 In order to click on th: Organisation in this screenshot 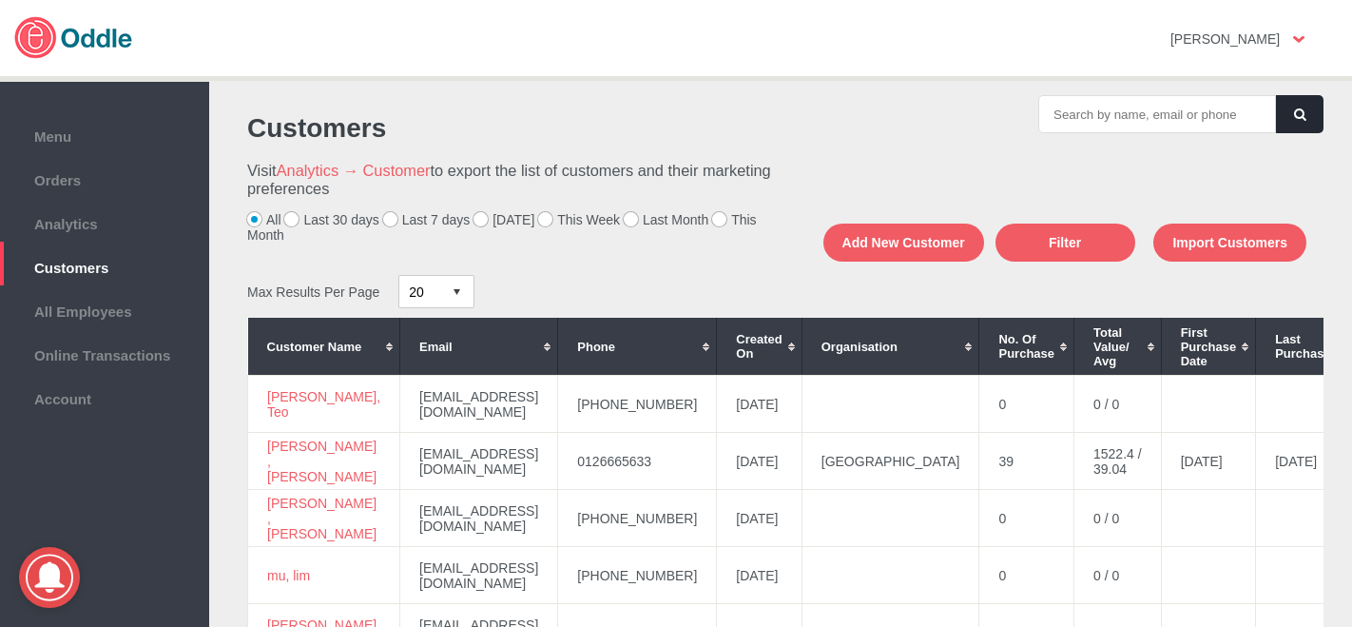, I will do `click(890, 346)`.